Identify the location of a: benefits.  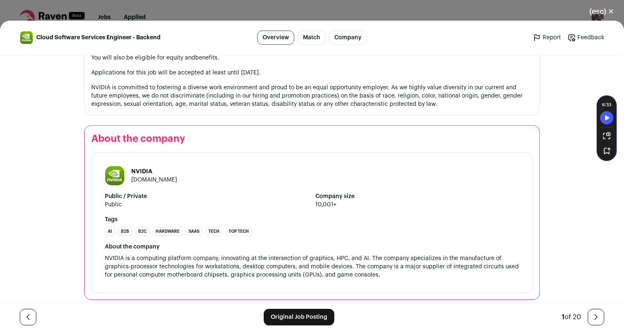
(206, 58).